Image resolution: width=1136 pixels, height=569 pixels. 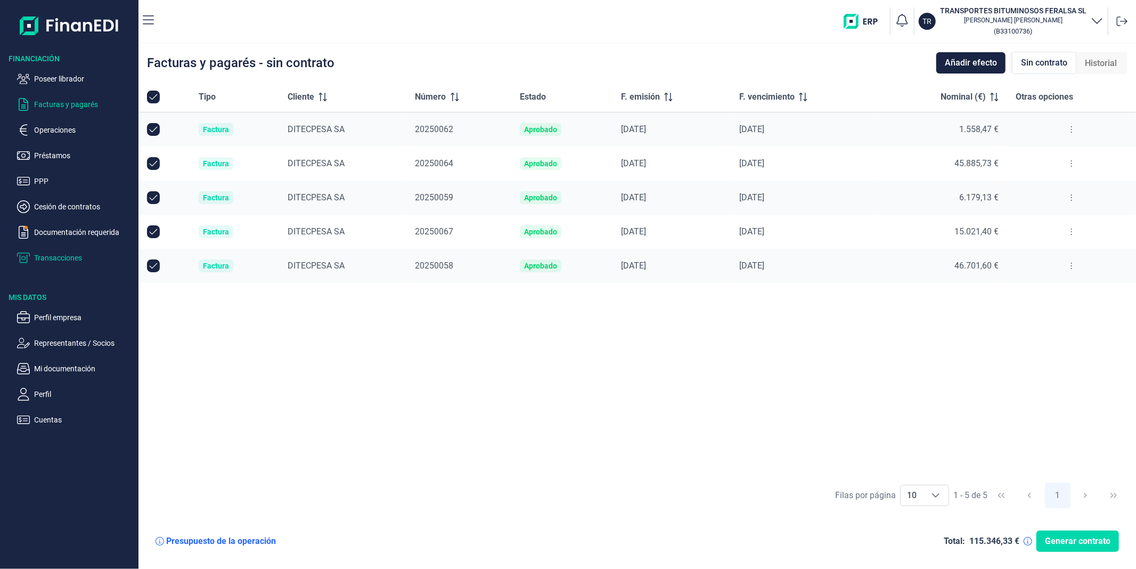 What do you see at coordinates (1029, 495) in the screenshot?
I see `button: Previous Page` at bounding box center [1029, 495].